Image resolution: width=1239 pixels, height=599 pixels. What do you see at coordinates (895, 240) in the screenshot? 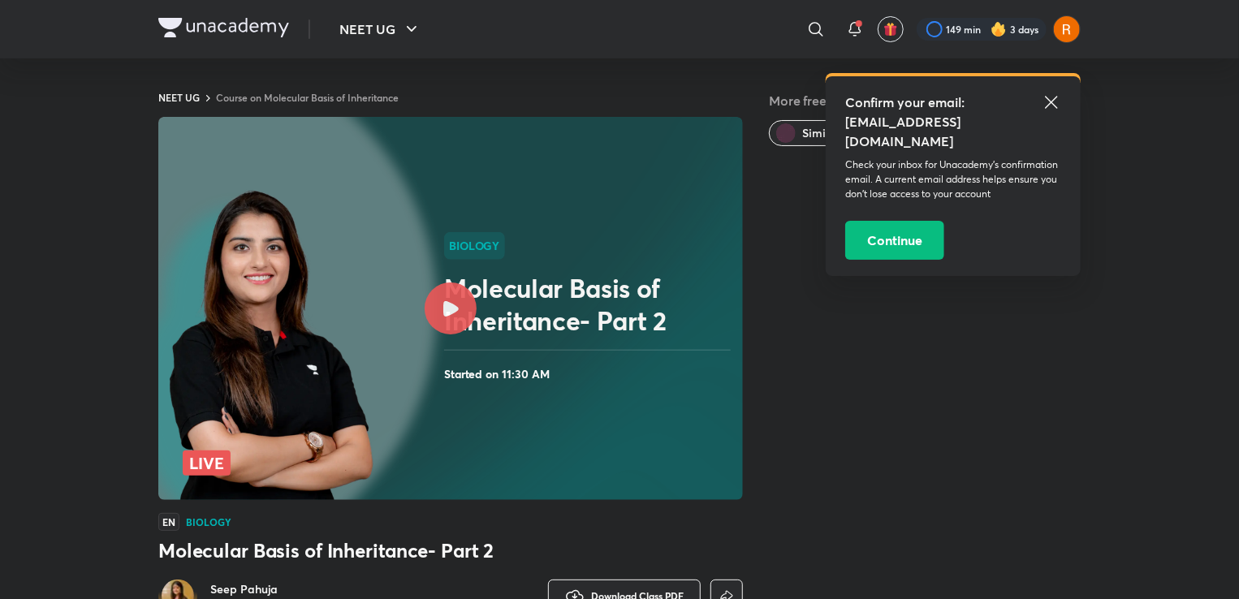
I see `button: Continue` at bounding box center [895, 240].